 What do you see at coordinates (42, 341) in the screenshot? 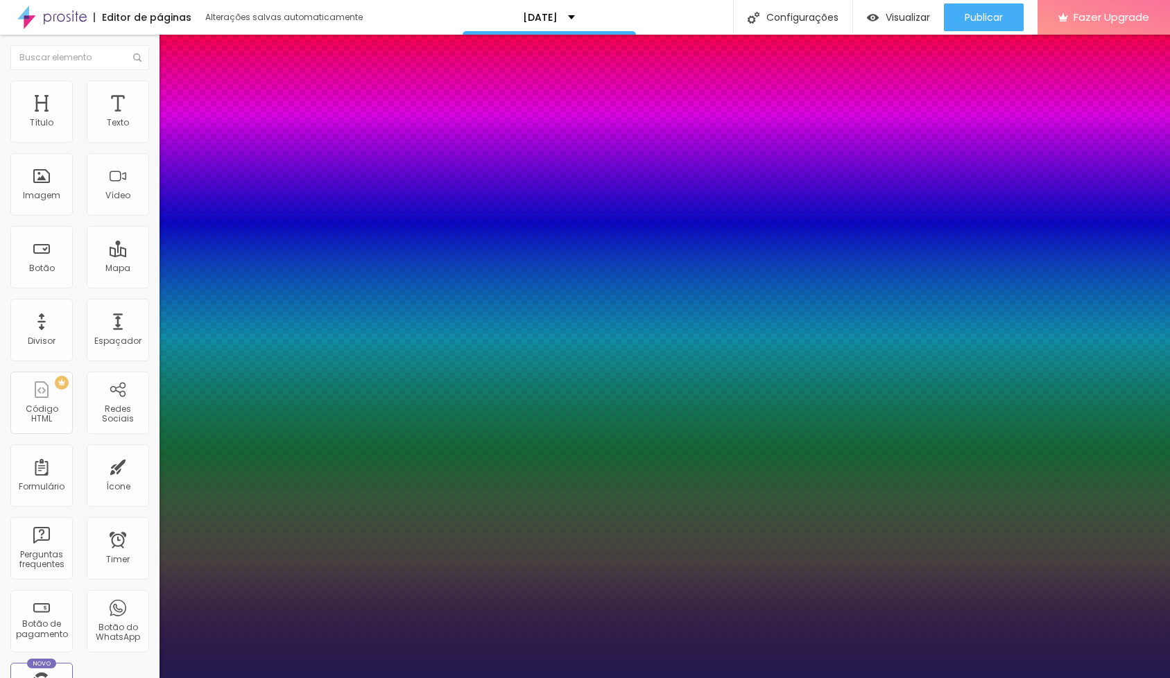
I see `div: Divisor` at bounding box center [42, 341].